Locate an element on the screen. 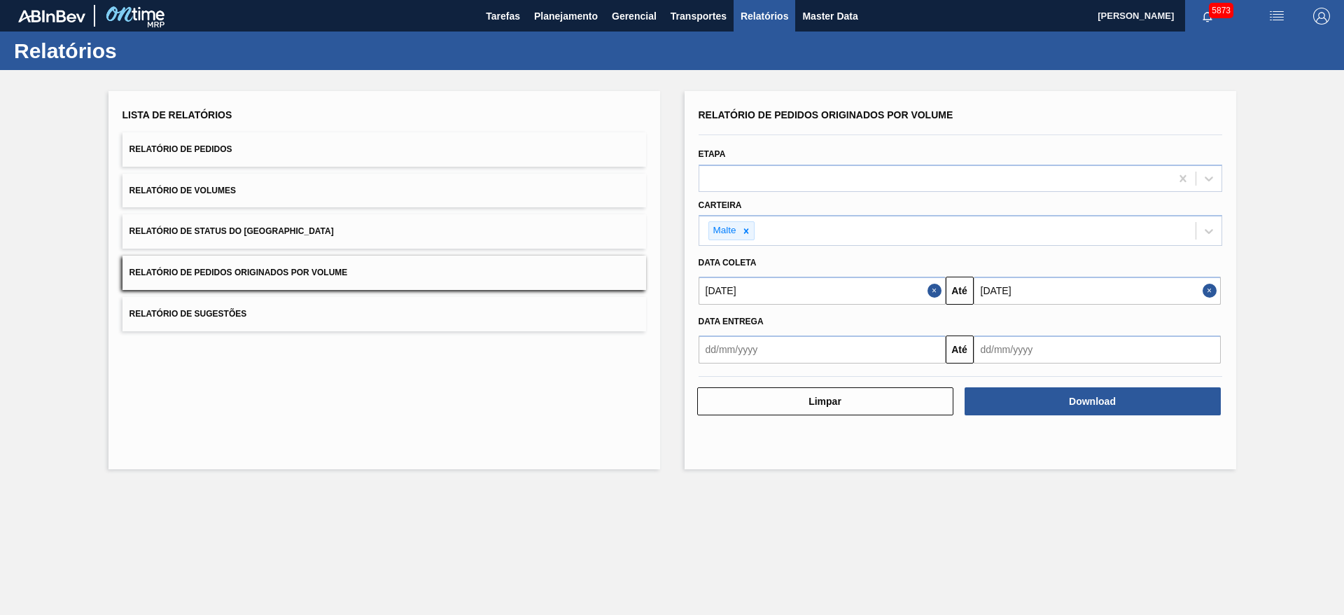 This screenshot has height=615, width=1344. button: Relatório de Pedidos Originados por Volume is located at coordinates (384, 272).